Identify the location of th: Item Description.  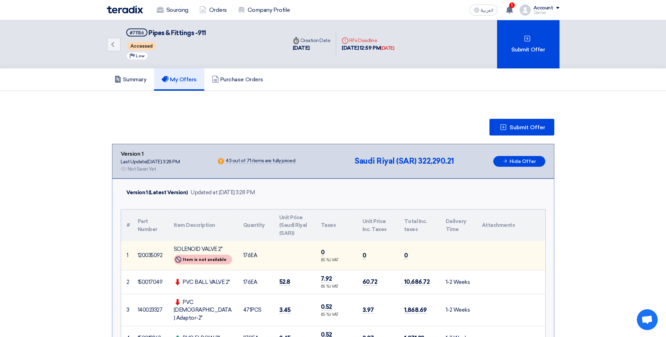
(203, 225).